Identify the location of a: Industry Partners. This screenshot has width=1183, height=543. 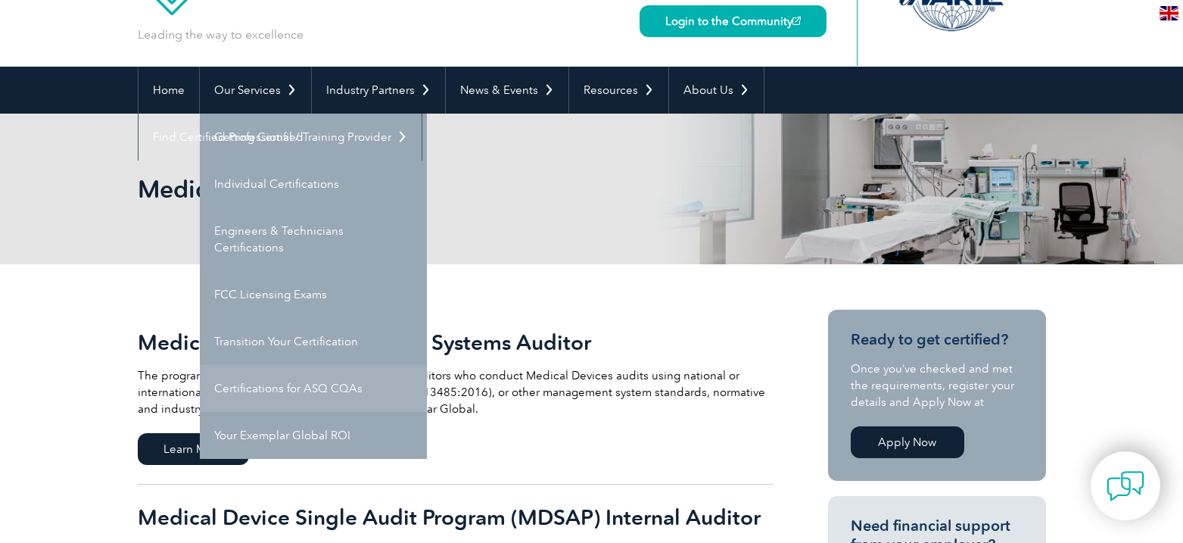
(379, 90).